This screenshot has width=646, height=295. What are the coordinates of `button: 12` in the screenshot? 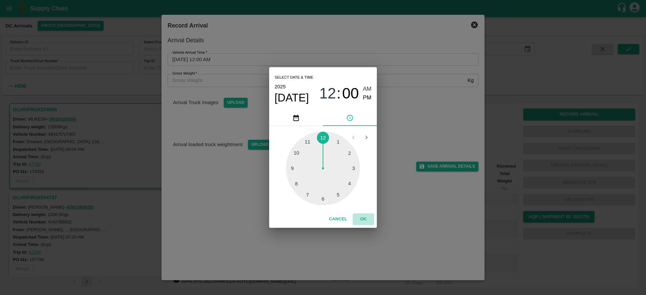 It's located at (328, 94).